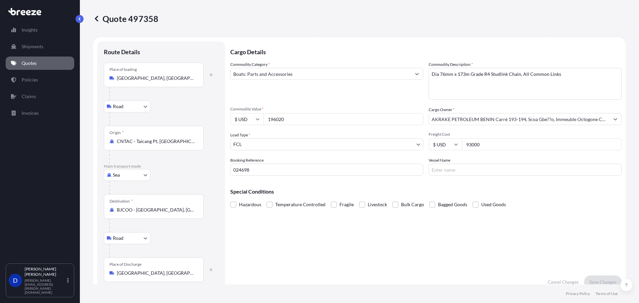 The height and width of the screenshot is (303, 639). What do you see at coordinates (439, 160) in the screenshot?
I see `label: Vessel Name` at bounding box center [439, 160].